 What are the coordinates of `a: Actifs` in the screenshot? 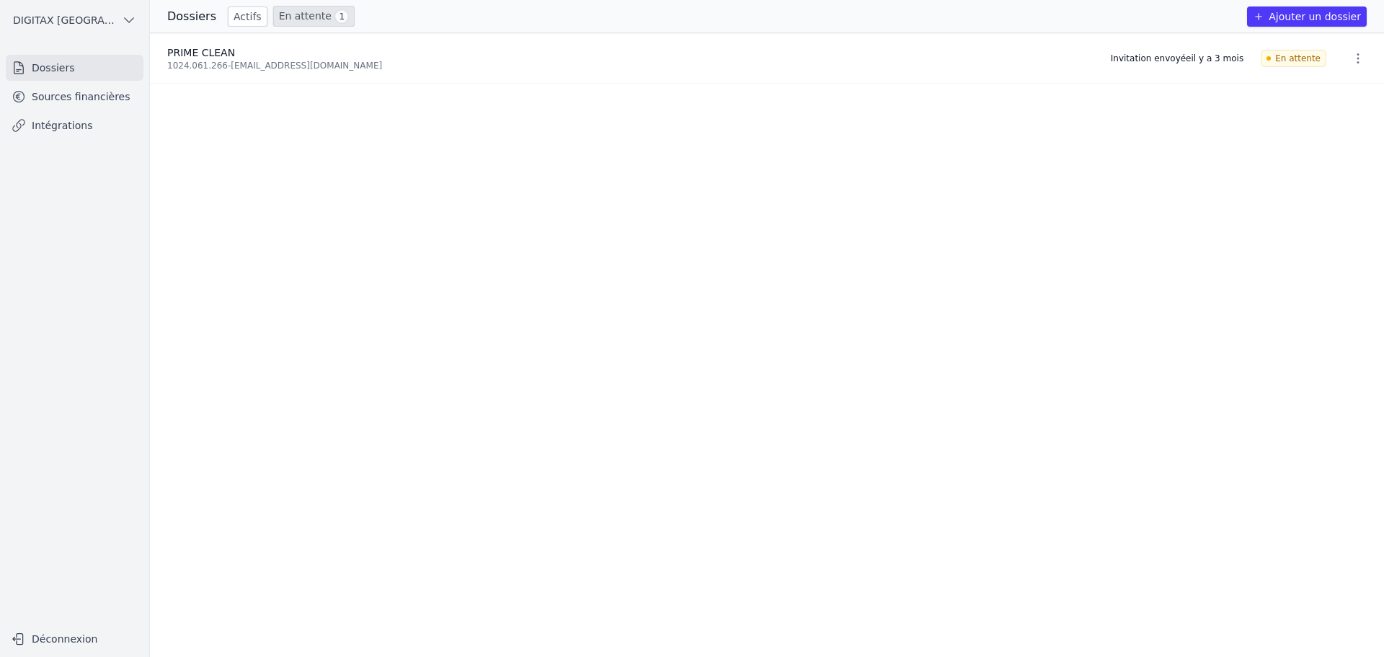 It's located at (247, 17).